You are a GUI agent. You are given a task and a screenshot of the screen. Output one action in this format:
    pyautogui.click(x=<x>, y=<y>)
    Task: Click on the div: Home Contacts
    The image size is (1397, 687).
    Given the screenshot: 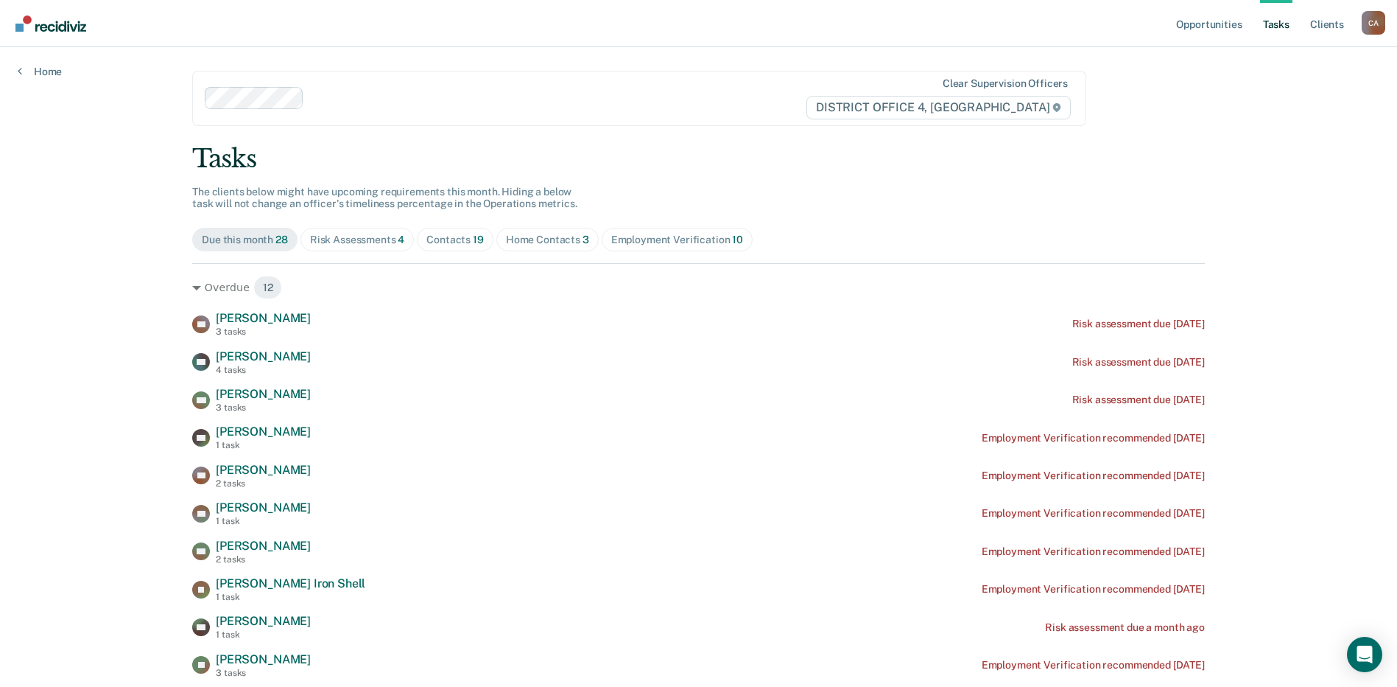 What is the action you would take?
    pyautogui.click(x=547, y=239)
    